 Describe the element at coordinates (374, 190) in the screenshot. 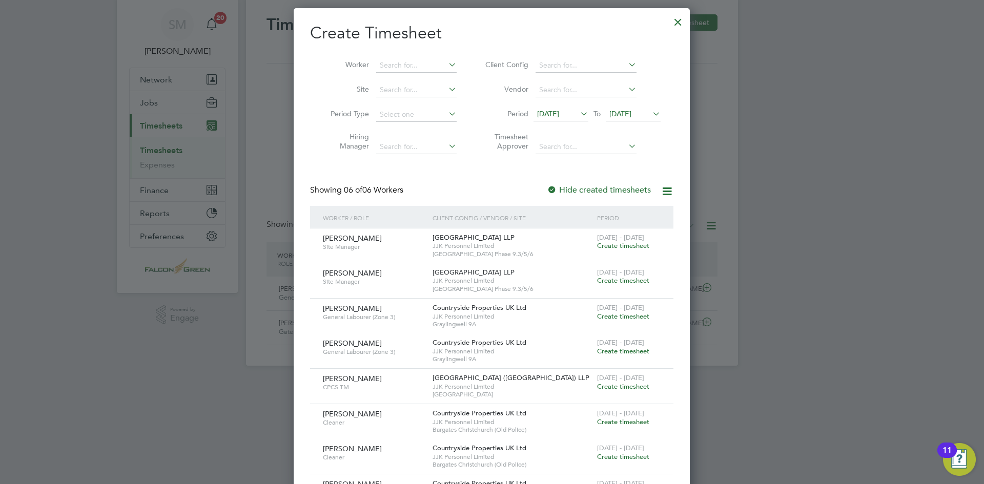

I see `span: 06 Workers` at that location.